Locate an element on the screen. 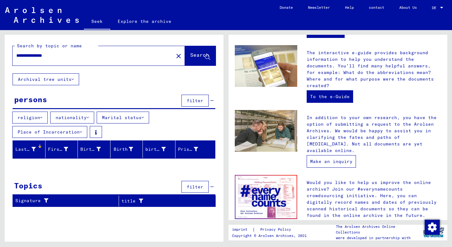 This screenshot has width=452, height=247. font: Archival tree units is located at coordinates (45, 79).